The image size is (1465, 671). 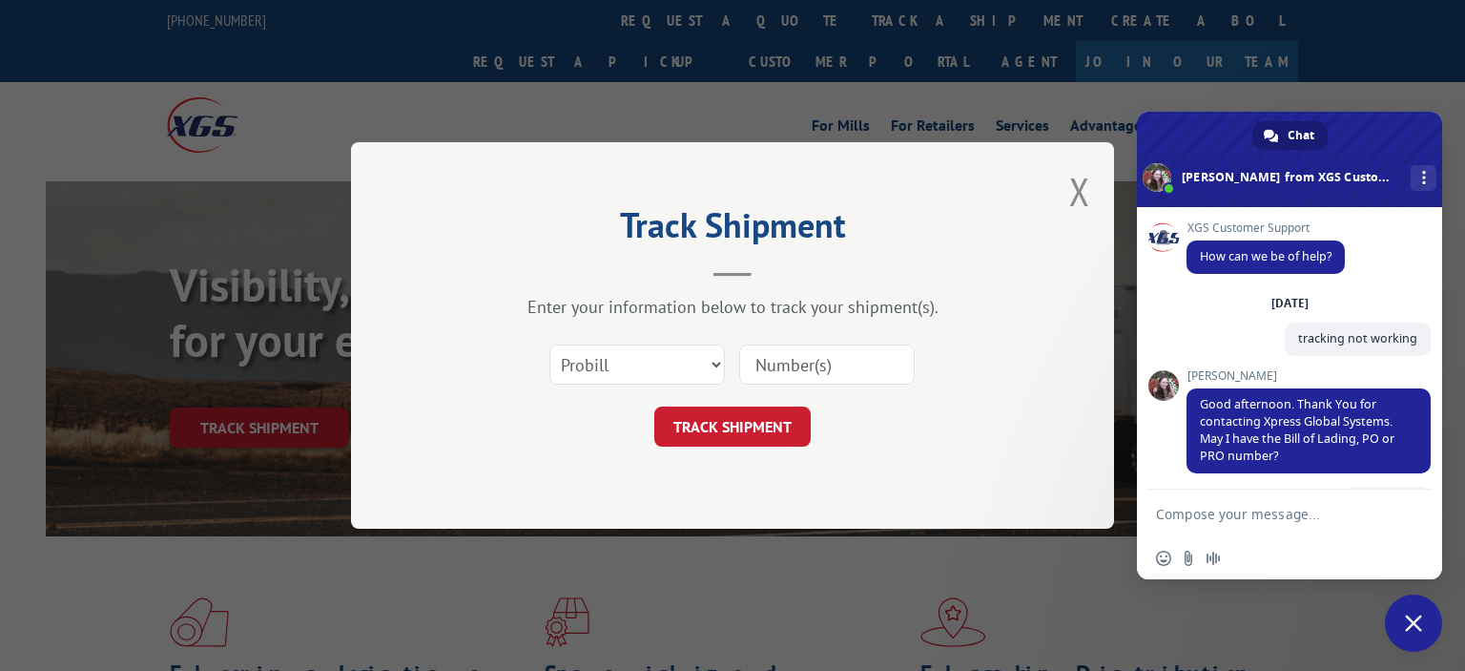 What do you see at coordinates (827, 364) in the screenshot?
I see `input: Number(s)` at bounding box center [827, 364].